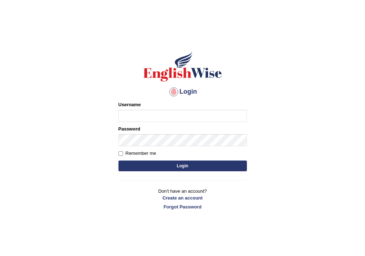  What do you see at coordinates (121, 153) in the screenshot?
I see `input: Remember me` at bounding box center [121, 153].